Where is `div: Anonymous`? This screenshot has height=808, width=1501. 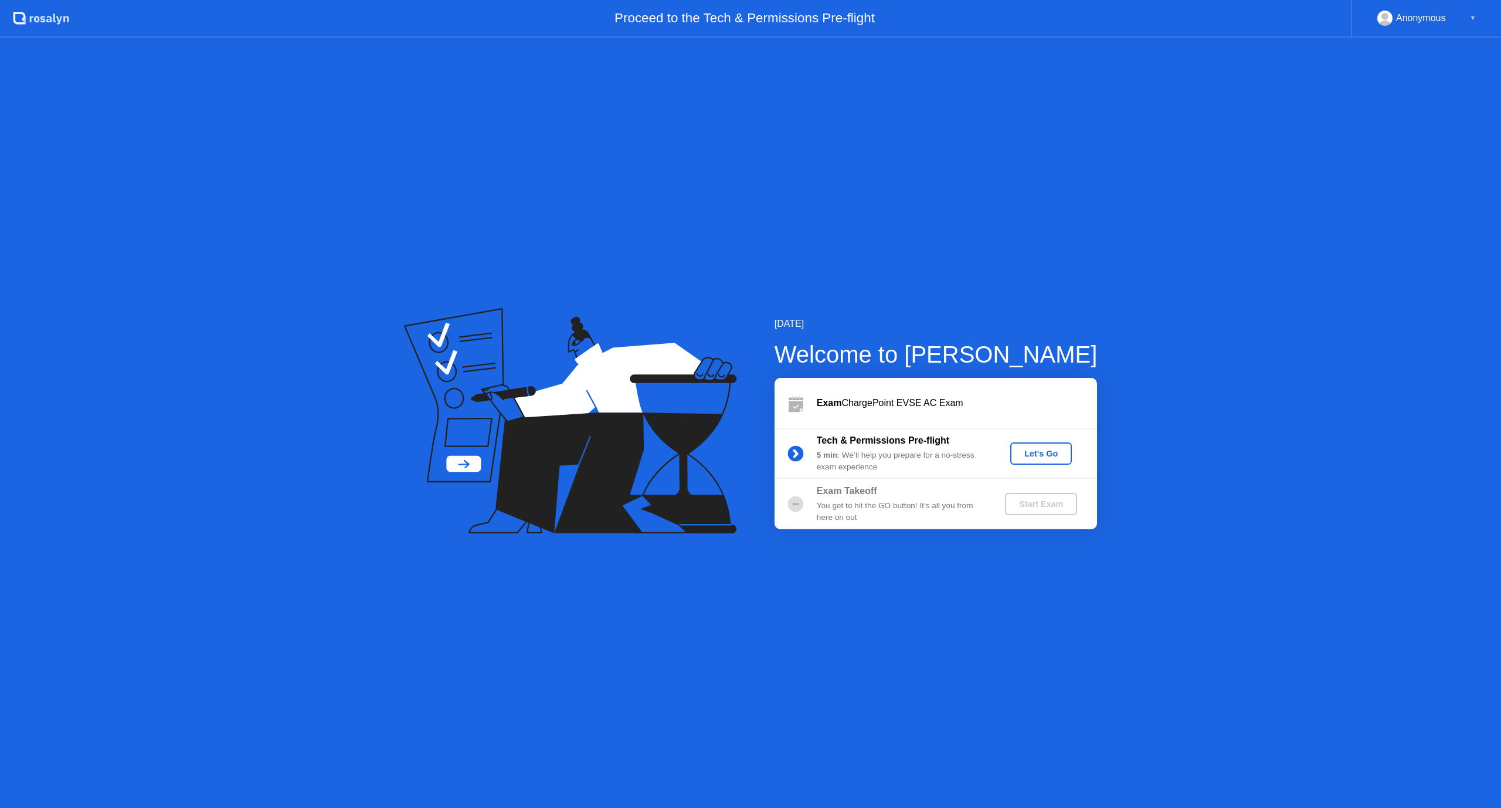
div: Anonymous is located at coordinates (1421, 18).